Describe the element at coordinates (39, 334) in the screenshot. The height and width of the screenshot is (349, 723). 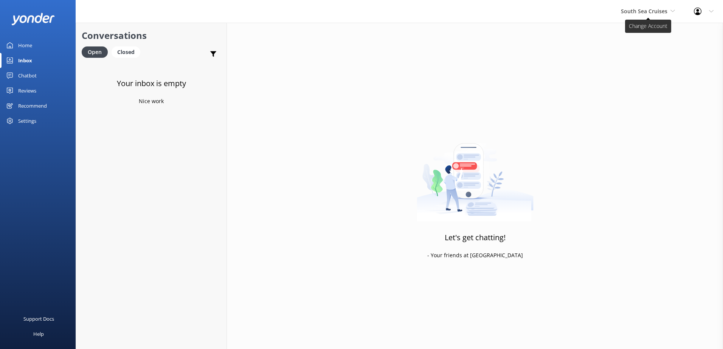
I see `div: Help` at that location.